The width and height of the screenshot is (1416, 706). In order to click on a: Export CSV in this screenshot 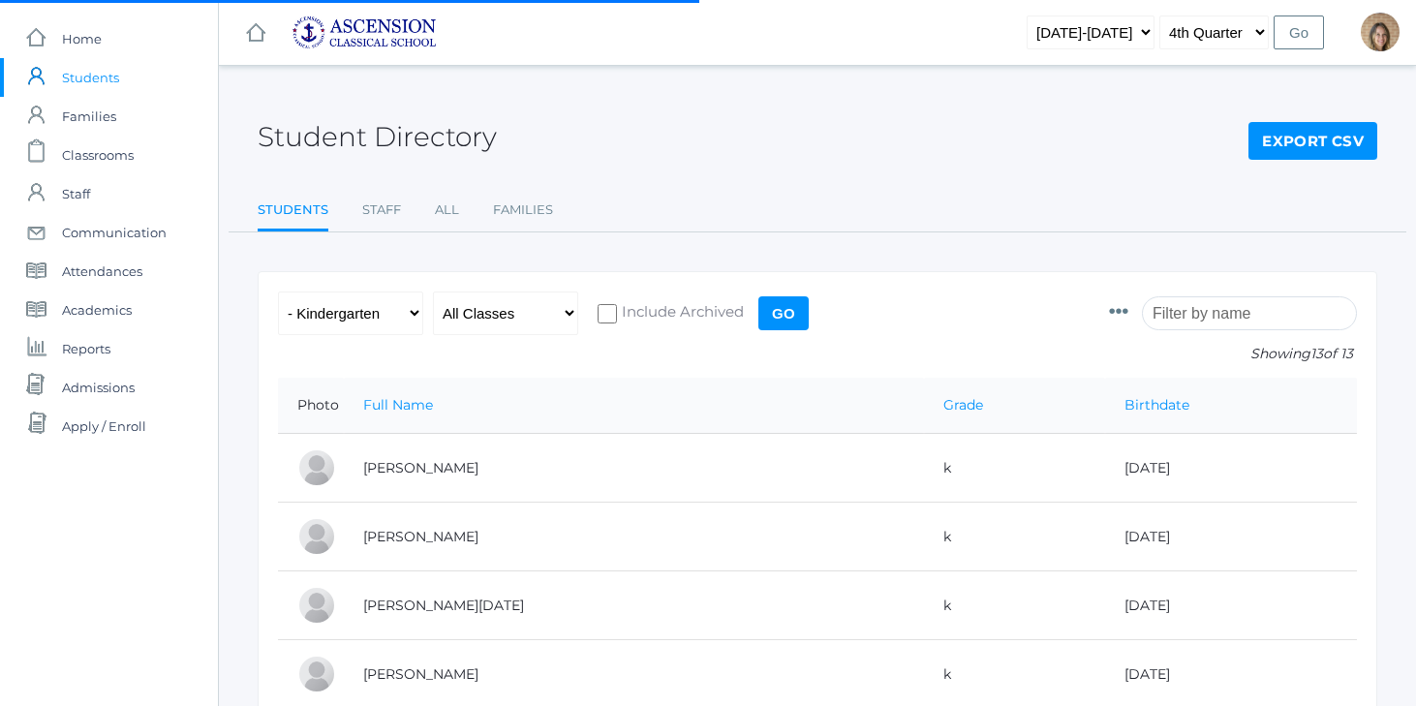, I will do `click(1313, 141)`.